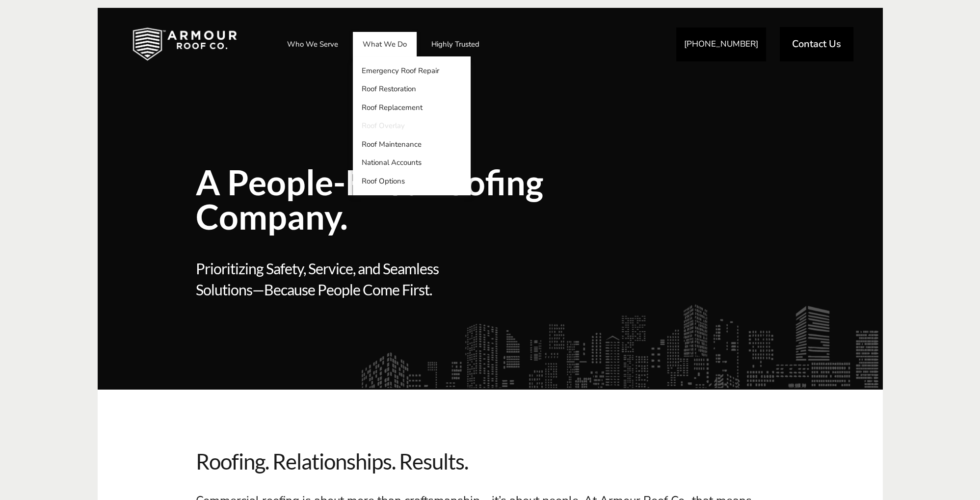 This screenshot has height=500, width=980. I want to click on a: Roof Overlay, so click(412, 126).